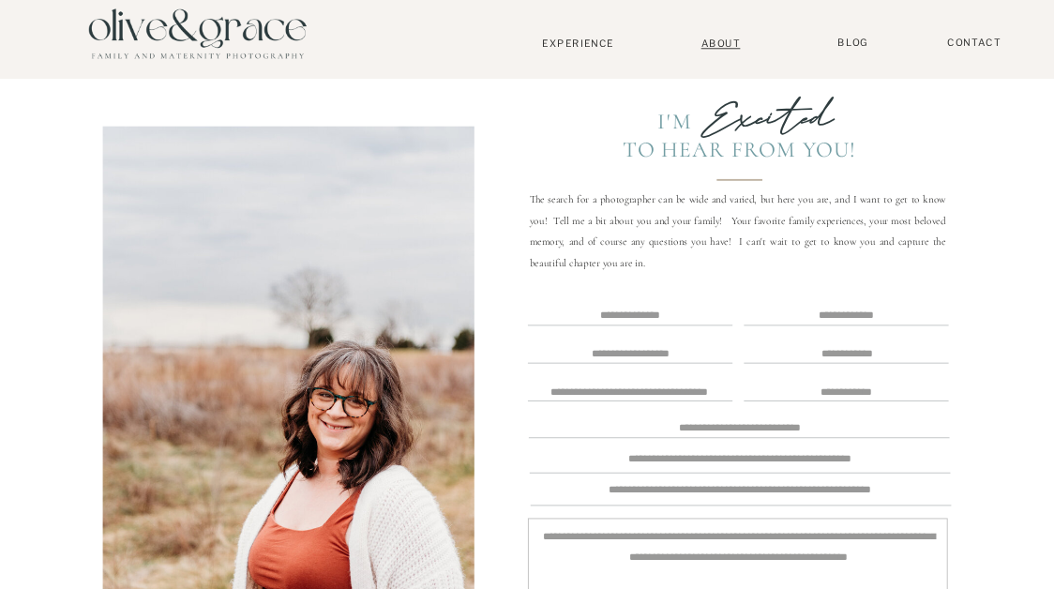 The width and height of the screenshot is (1054, 589). Describe the element at coordinates (973, 43) in the screenshot. I see `nav: Contact` at that location.